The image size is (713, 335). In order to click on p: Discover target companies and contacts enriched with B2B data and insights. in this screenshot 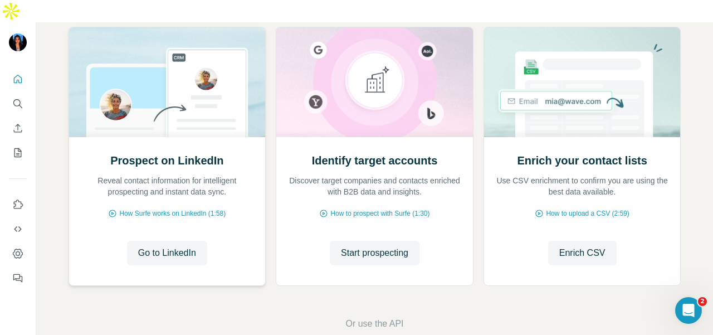, I will do `click(374, 186)`.